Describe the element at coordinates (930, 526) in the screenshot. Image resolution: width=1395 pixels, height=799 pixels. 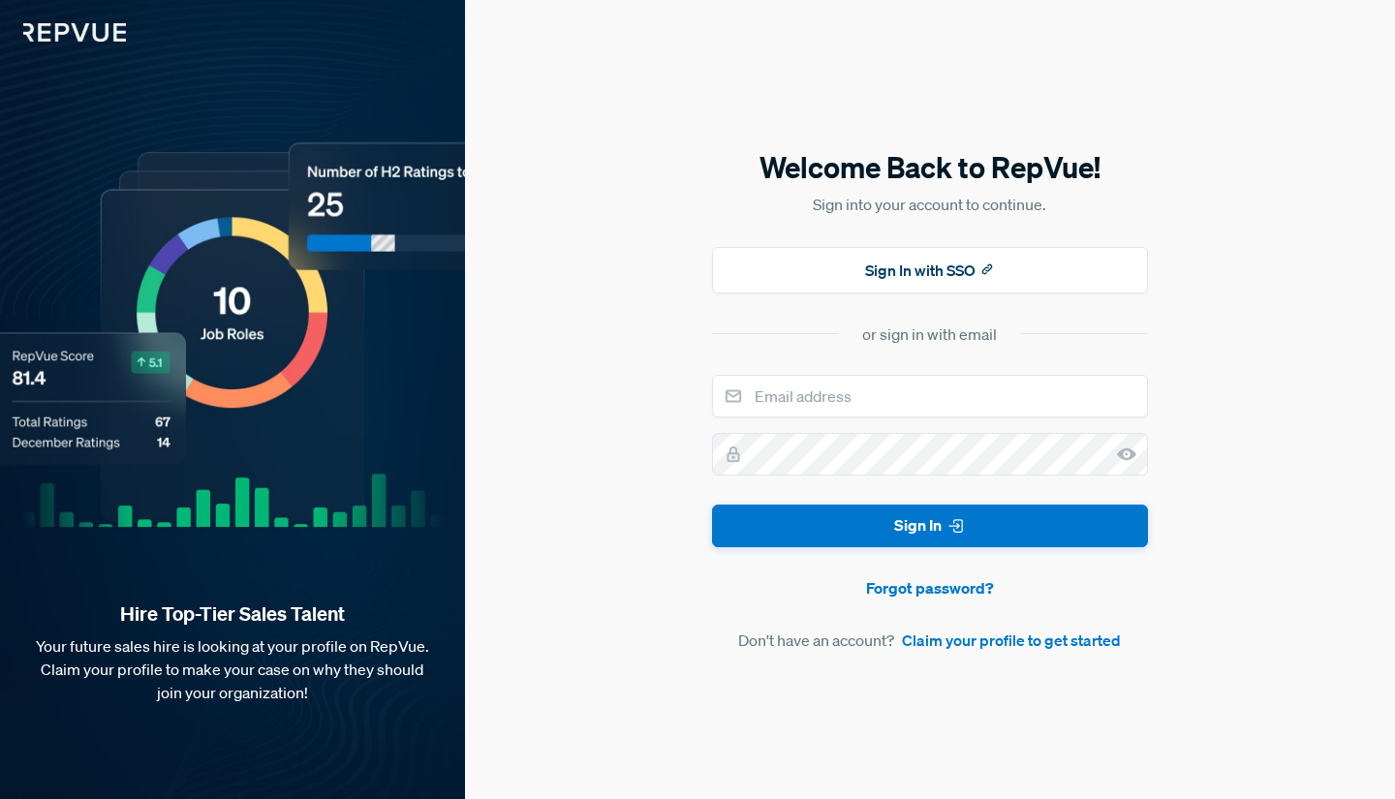
I see `button: Sign In` at that location.